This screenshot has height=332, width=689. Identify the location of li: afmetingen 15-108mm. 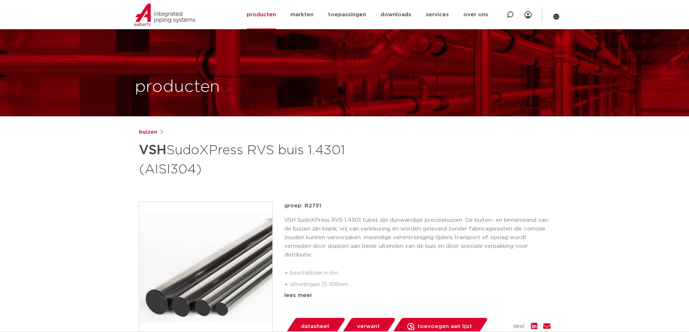
(420, 285).